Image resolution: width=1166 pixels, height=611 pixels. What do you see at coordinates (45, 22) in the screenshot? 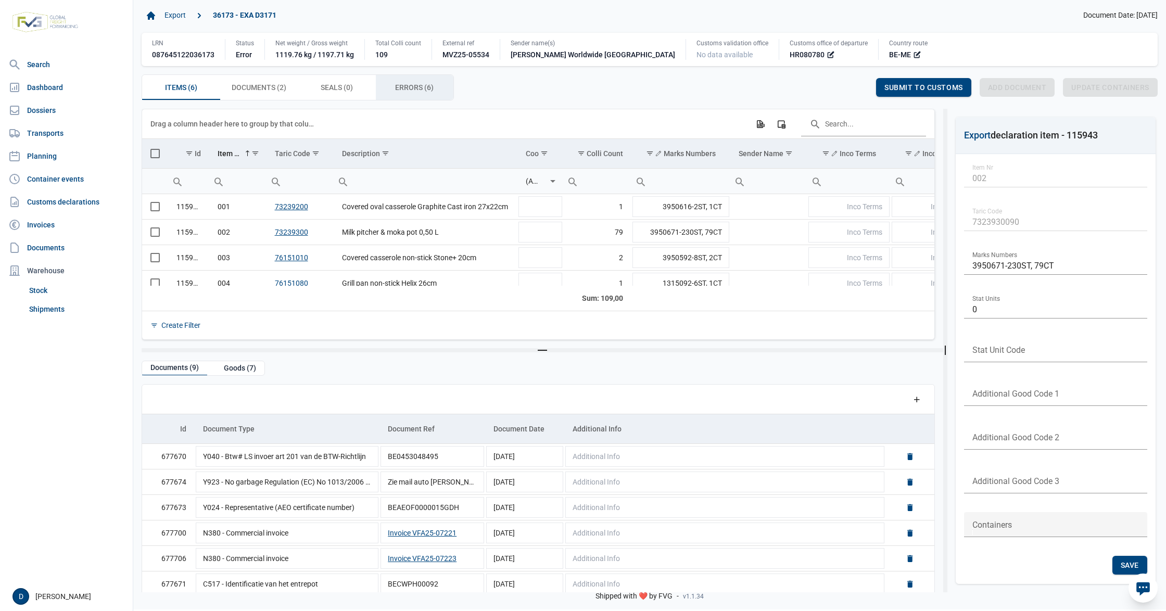
I see `img: FVG - Global freight forwarding` at bounding box center [45, 22].